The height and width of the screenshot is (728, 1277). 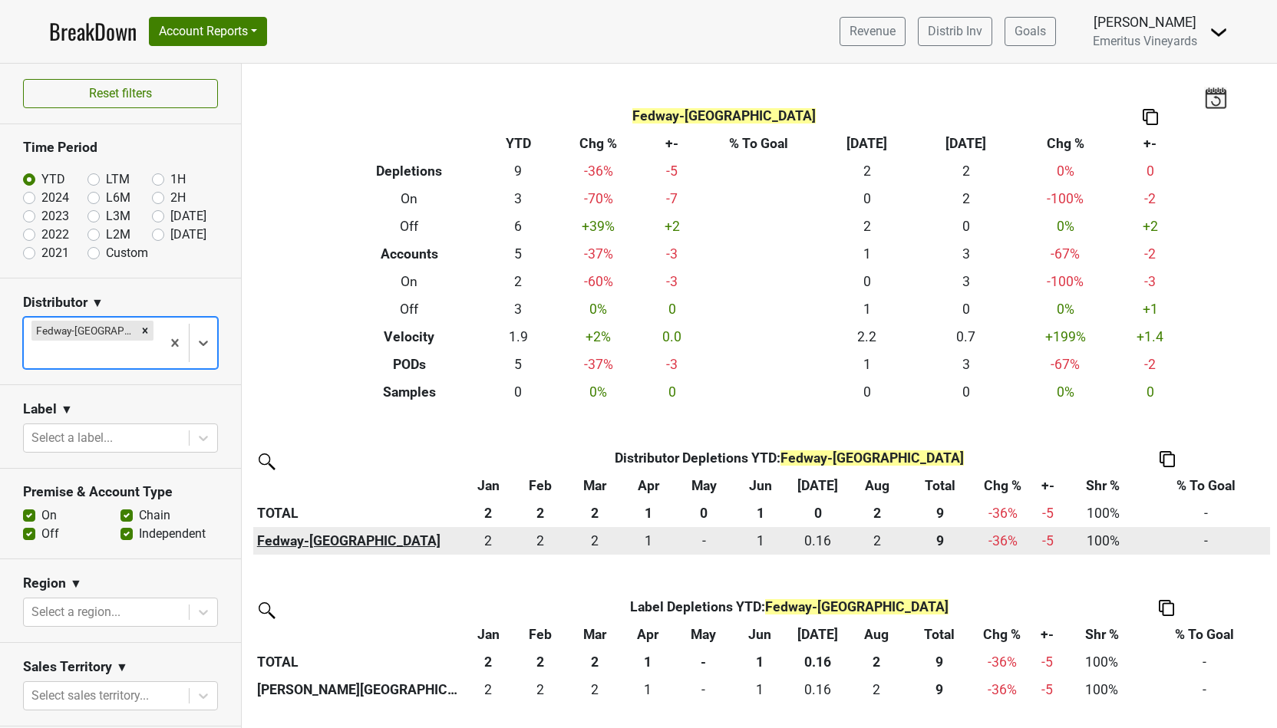 I want to click on th: 9.487, so click(x=940, y=541).